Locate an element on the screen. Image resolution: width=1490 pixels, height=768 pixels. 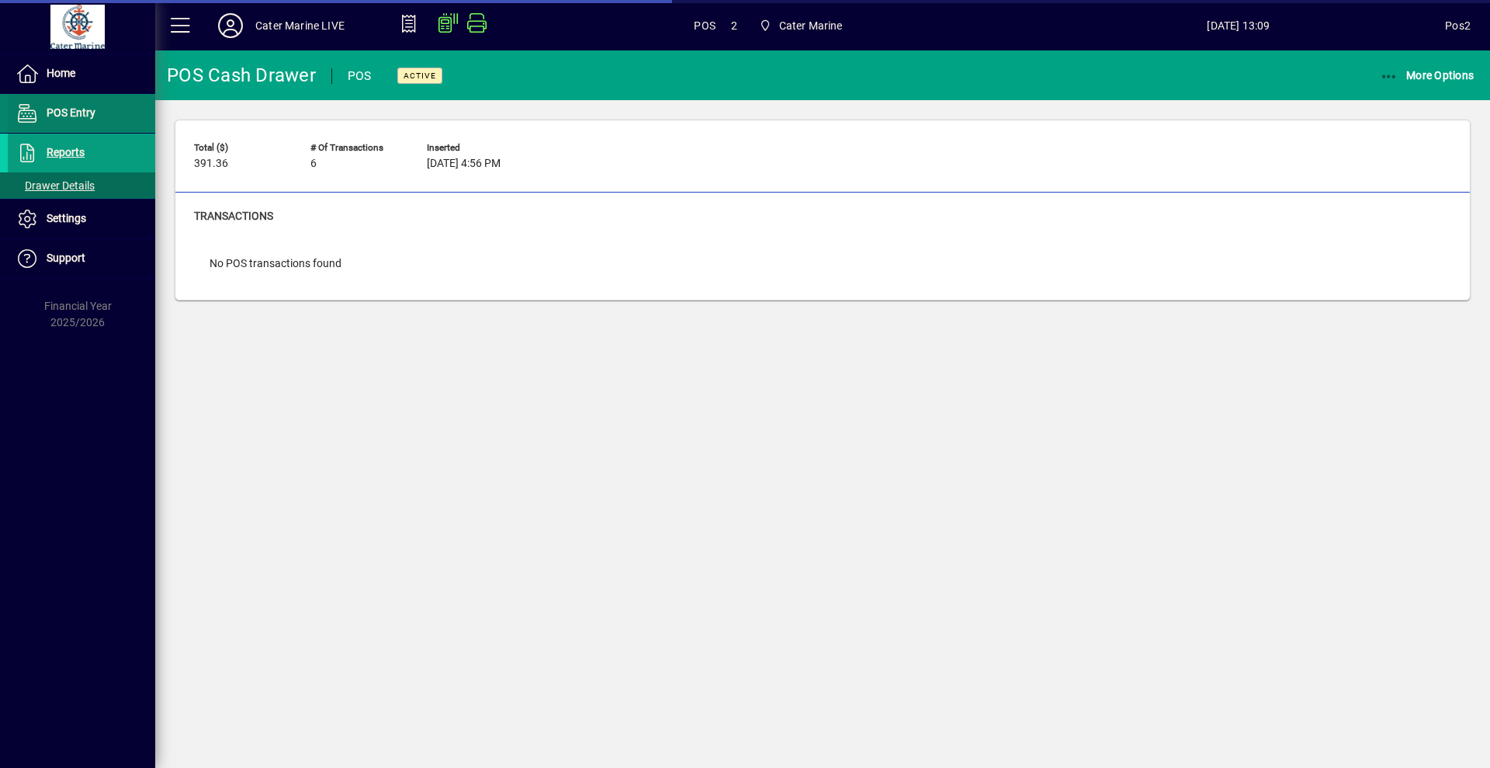
span: More Options is located at coordinates (1427, 75).